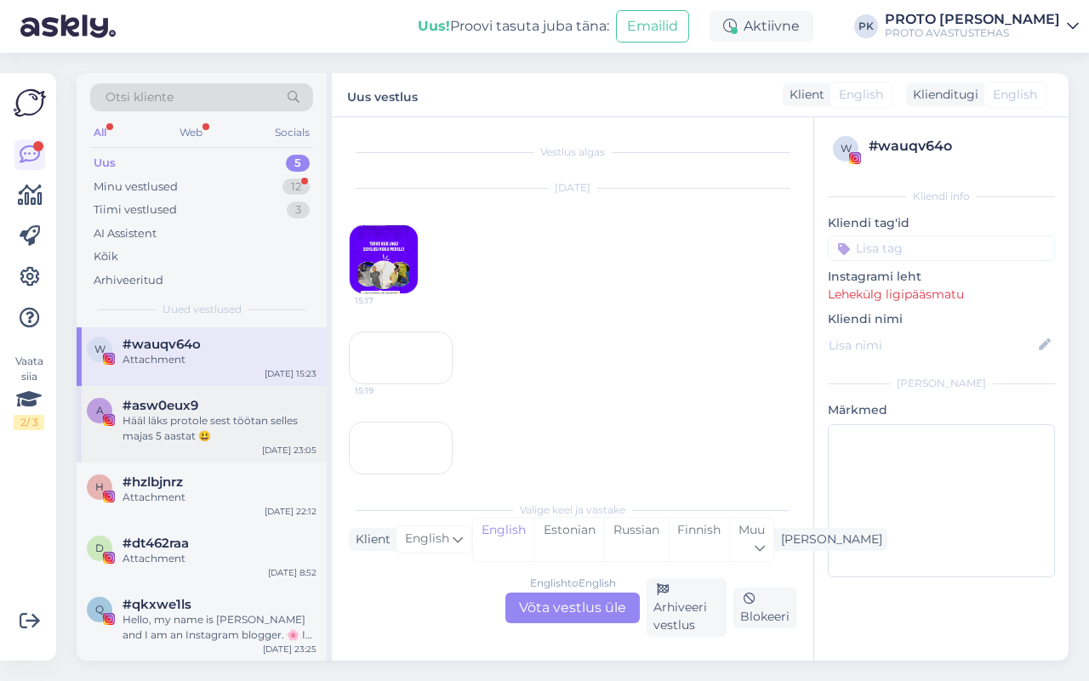  Describe the element at coordinates (972, 33) in the screenshot. I see `div: PROTO AVASTUSTEHAS` at that location.